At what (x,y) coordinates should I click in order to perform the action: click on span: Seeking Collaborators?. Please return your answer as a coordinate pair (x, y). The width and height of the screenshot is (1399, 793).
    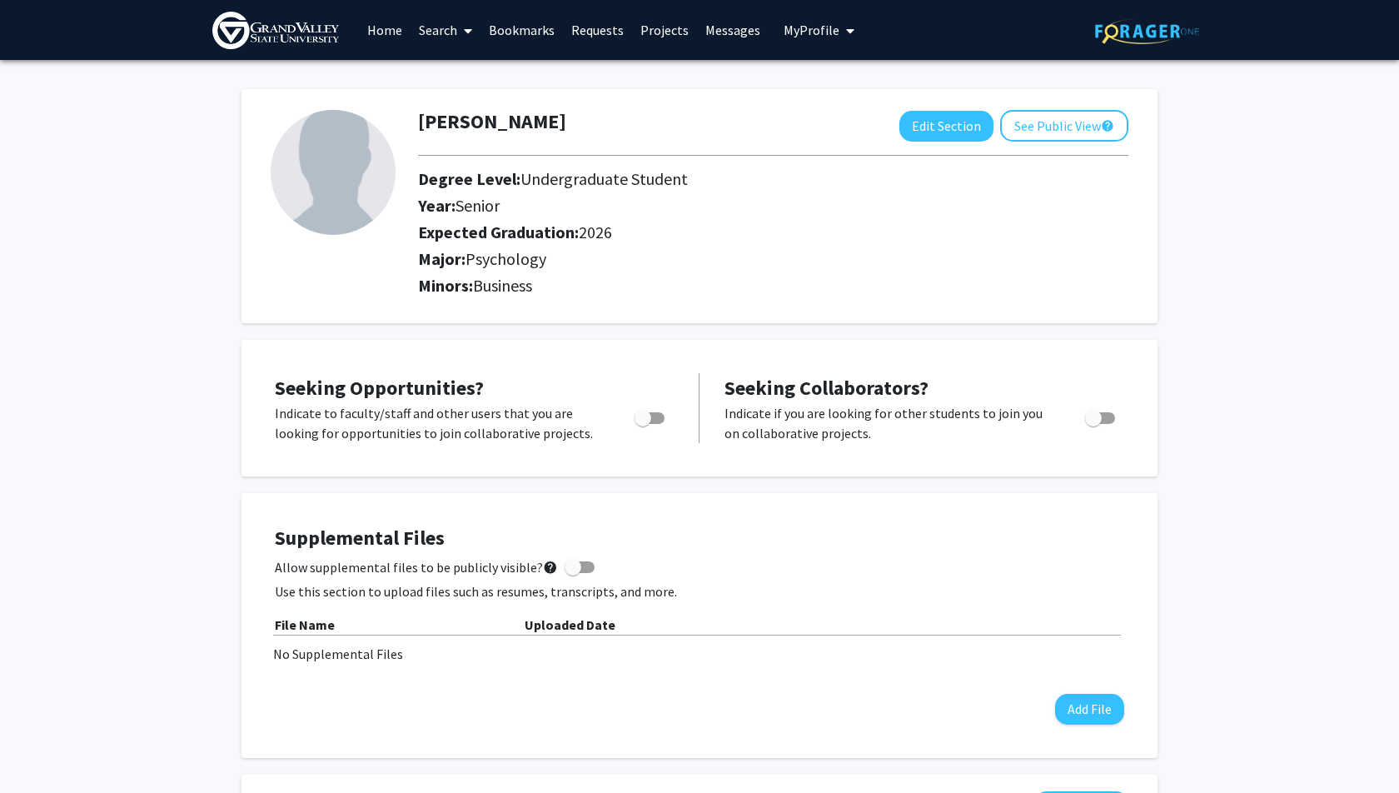
    Looking at the image, I should click on (826, 387).